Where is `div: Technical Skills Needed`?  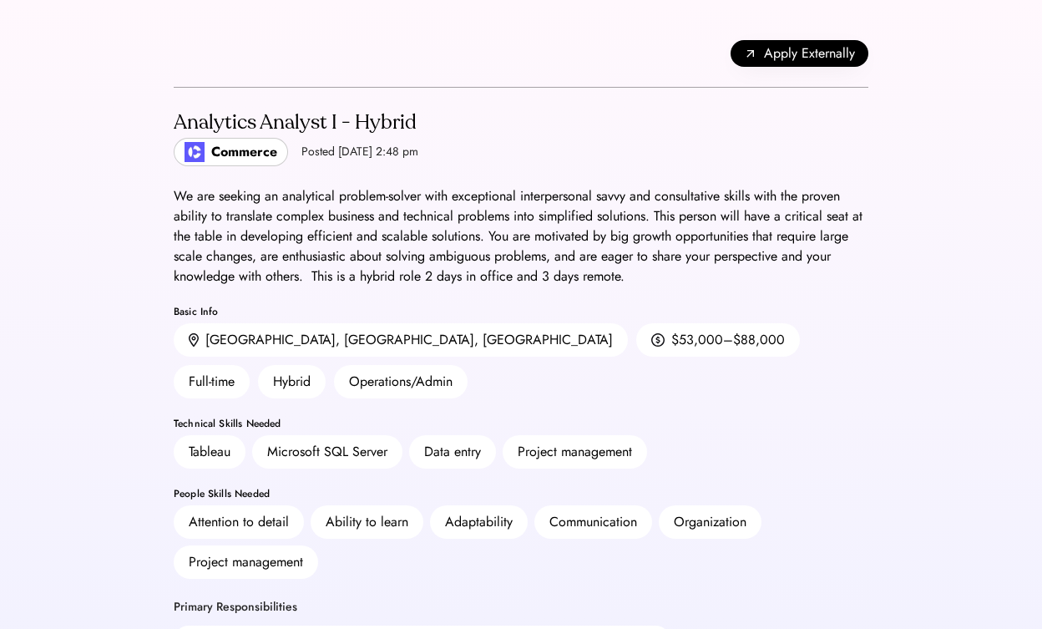
div: Technical Skills Needed is located at coordinates (521, 423).